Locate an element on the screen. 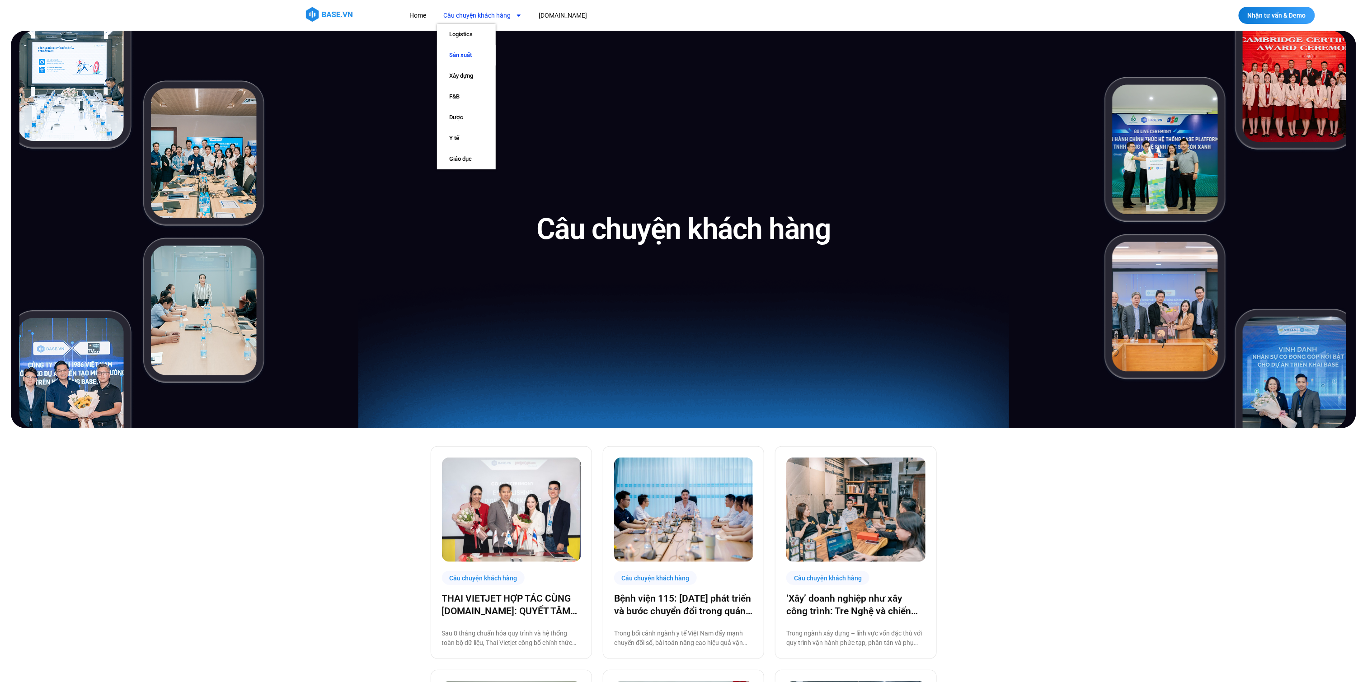 Image resolution: width=1367 pixels, height=682 pixels. a: Logistics is located at coordinates (466, 34).